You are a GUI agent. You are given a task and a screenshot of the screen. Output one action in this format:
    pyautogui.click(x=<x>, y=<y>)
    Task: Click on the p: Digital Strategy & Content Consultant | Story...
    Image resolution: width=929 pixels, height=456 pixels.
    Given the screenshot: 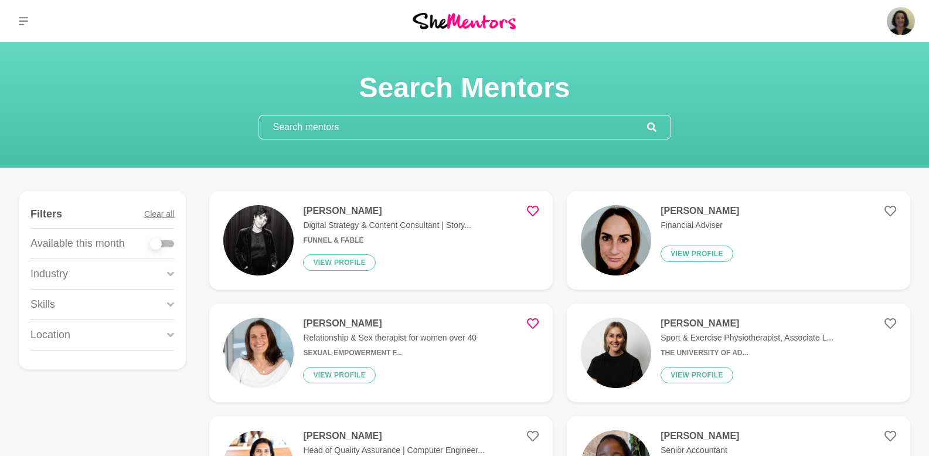 What is the action you would take?
    pyautogui.click(x=387, y=225)
    